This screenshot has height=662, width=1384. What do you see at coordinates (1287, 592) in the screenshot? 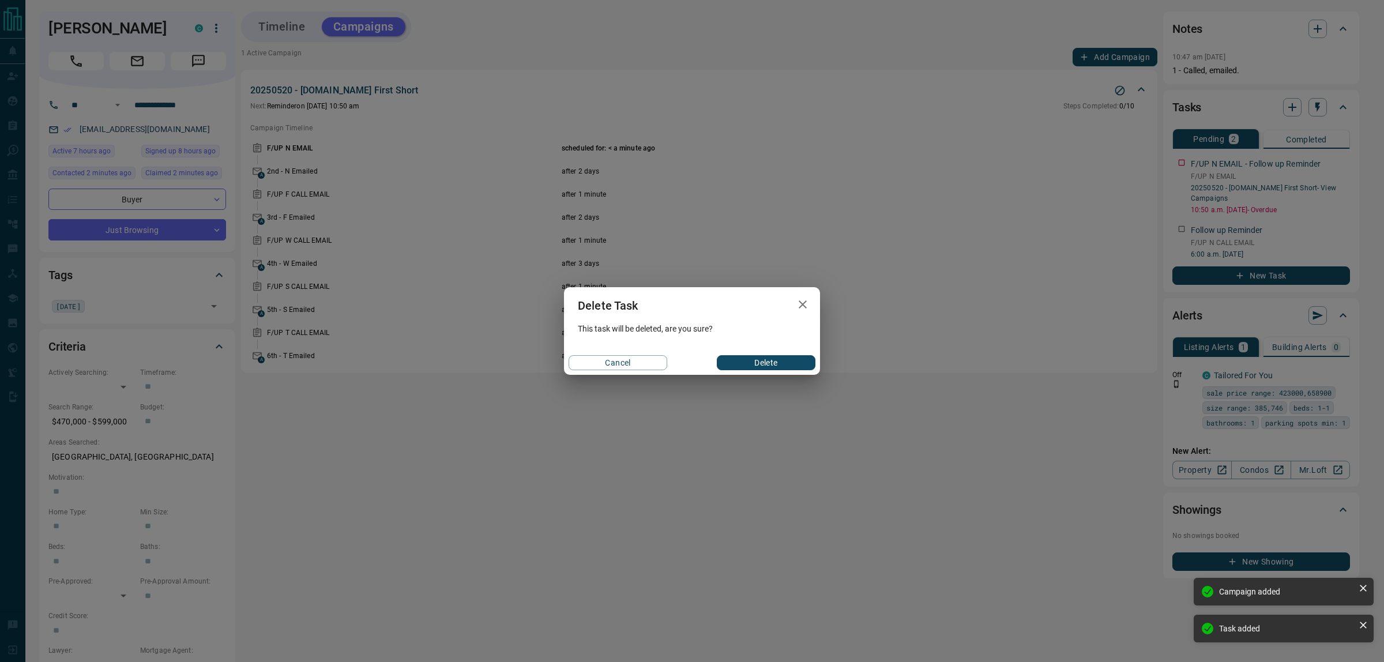
I see `div: Campaign added` at bounding box center [1287, 592].